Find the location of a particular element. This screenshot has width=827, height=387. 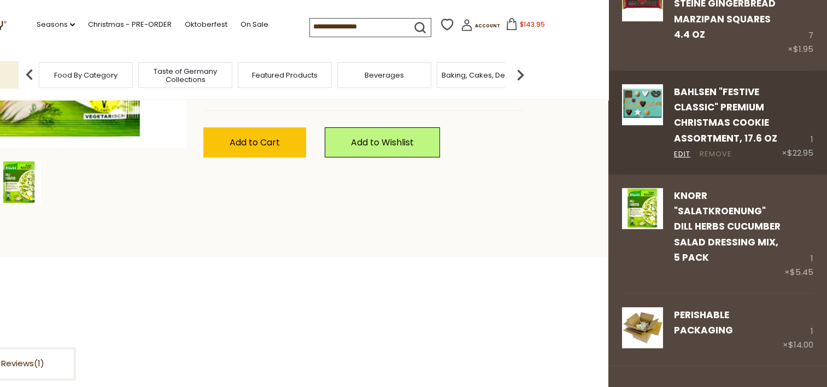

span: Baking, Cakes, Desserts is located at coordinates (484, 75).